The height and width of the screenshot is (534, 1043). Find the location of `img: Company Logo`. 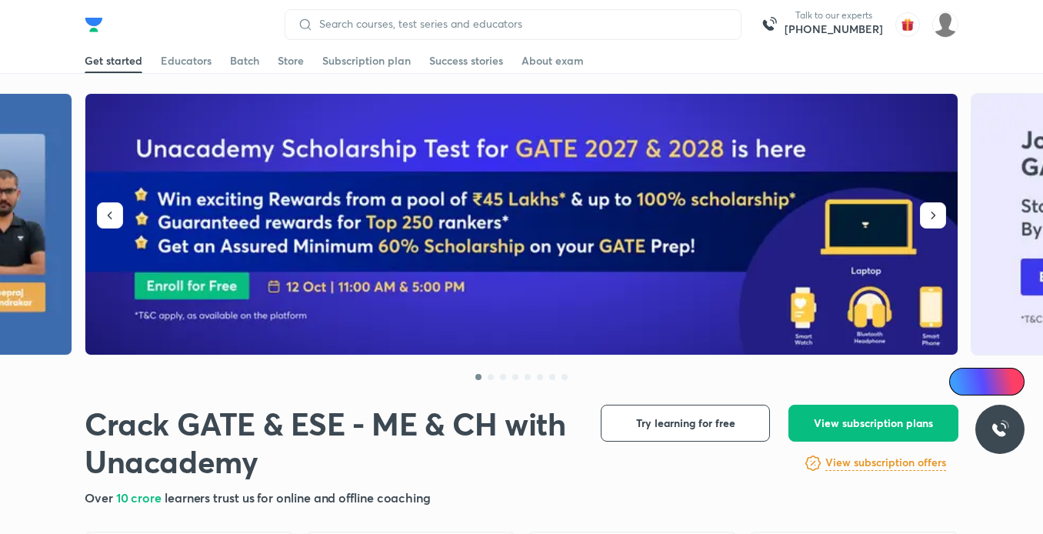

img: Company Logo is located at coordinates (94, 25).